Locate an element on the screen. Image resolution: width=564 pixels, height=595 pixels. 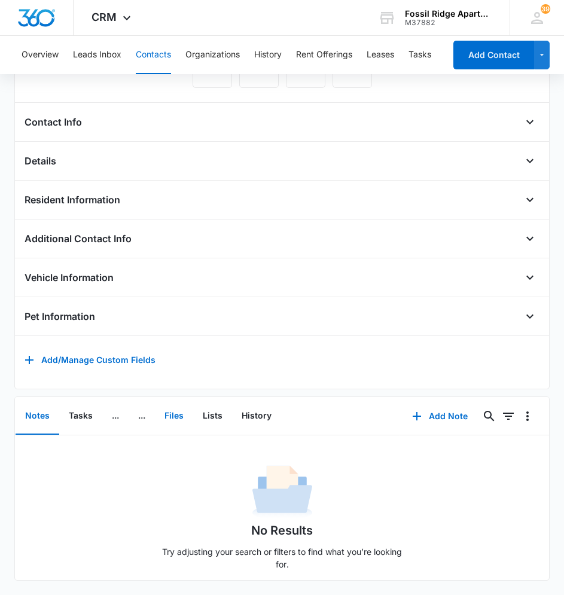
h1: No Results is located at coordinates (282, 530).